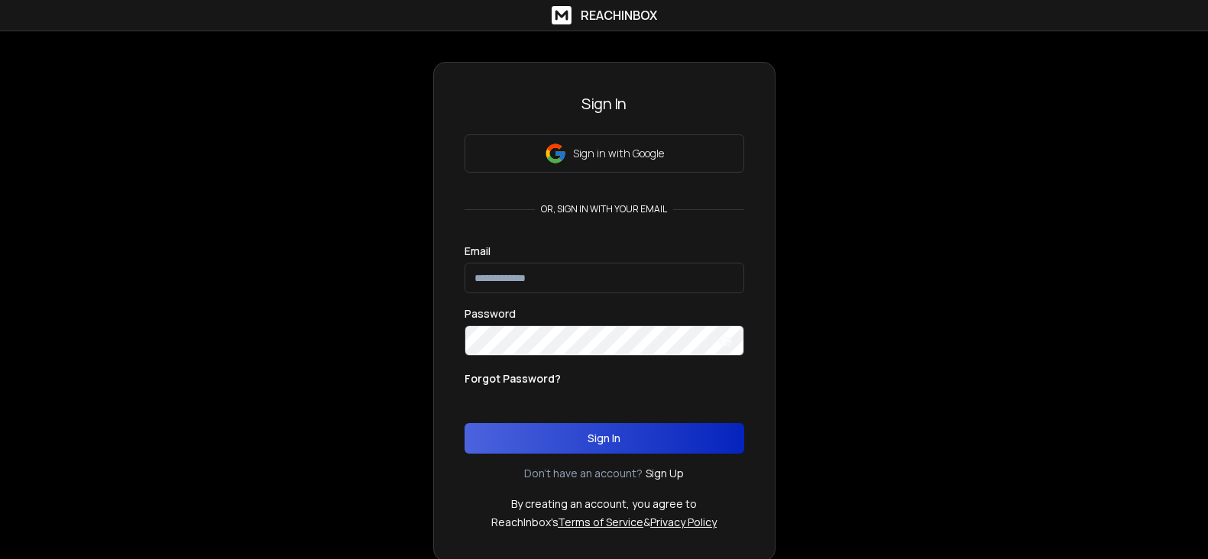 Image resolution: width=1208 pixels, height=559 pixels. I want to click on p: Forgot Password?, so click(513, 379).